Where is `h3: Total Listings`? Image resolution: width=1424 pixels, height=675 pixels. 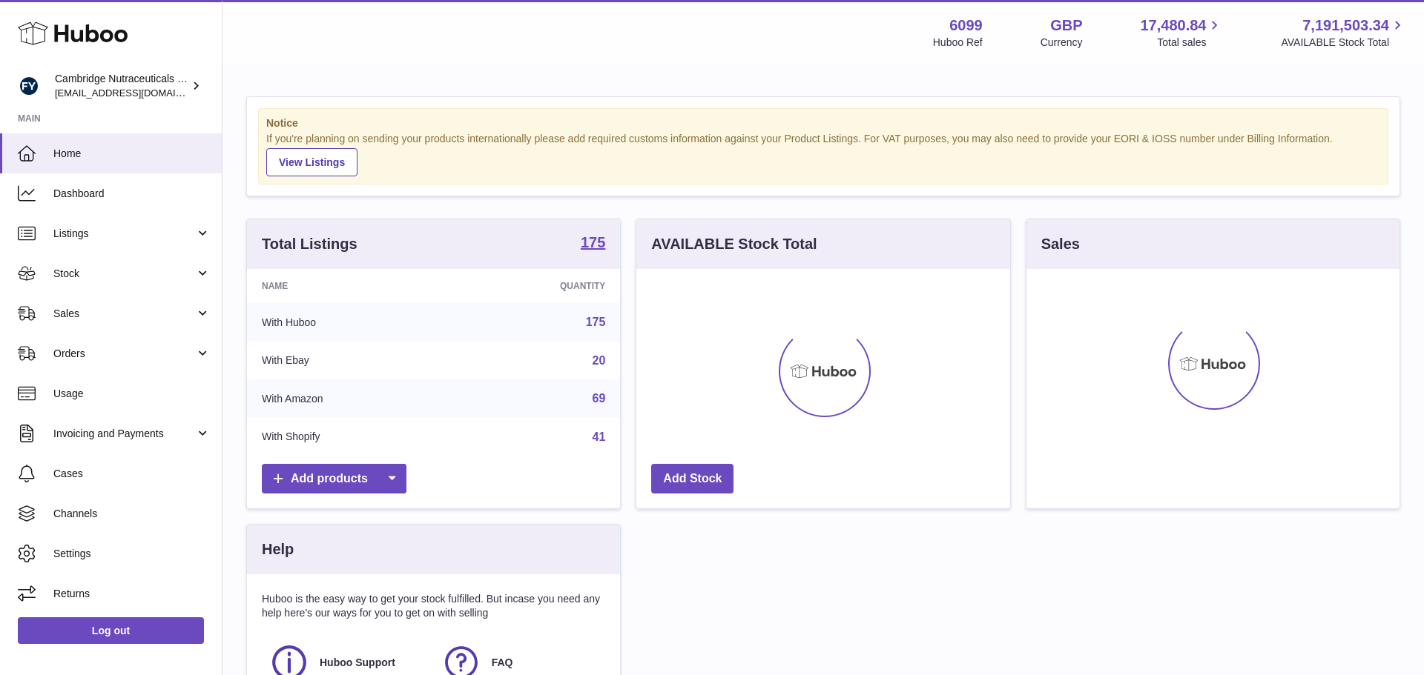
h3: Total Listings is located at coordinates (309, 244).